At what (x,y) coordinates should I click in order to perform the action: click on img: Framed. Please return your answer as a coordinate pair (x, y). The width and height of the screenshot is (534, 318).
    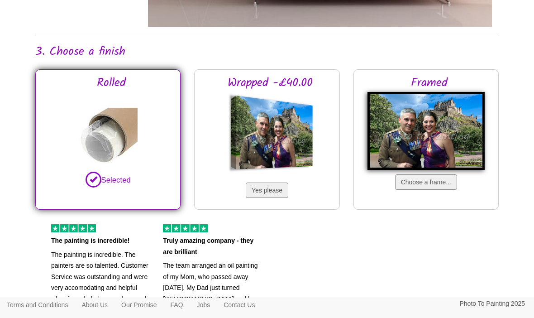
    Looking at the image, I should click on (426, 131).